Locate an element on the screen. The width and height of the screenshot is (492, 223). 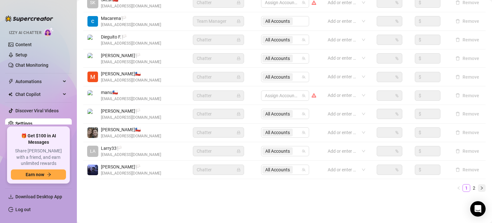
button: Earn nowarrow-right is located at coordinates (38, 174).